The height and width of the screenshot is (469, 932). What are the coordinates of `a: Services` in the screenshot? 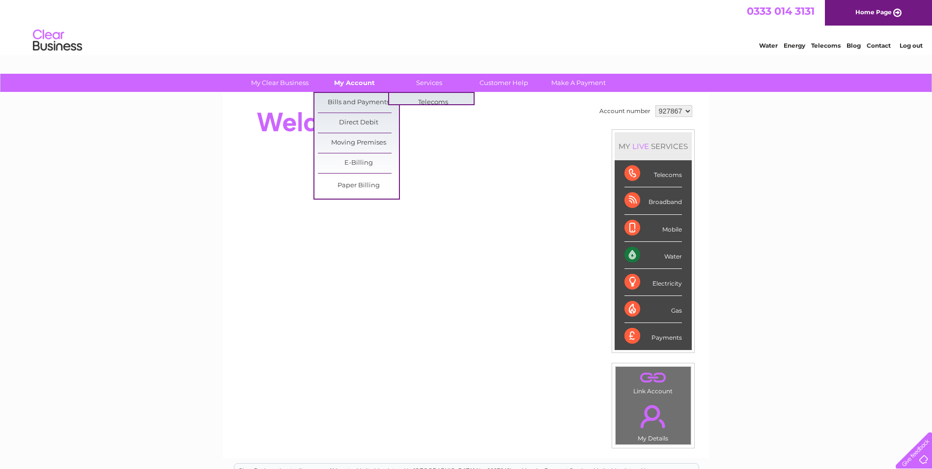 It's located at (429, 83).